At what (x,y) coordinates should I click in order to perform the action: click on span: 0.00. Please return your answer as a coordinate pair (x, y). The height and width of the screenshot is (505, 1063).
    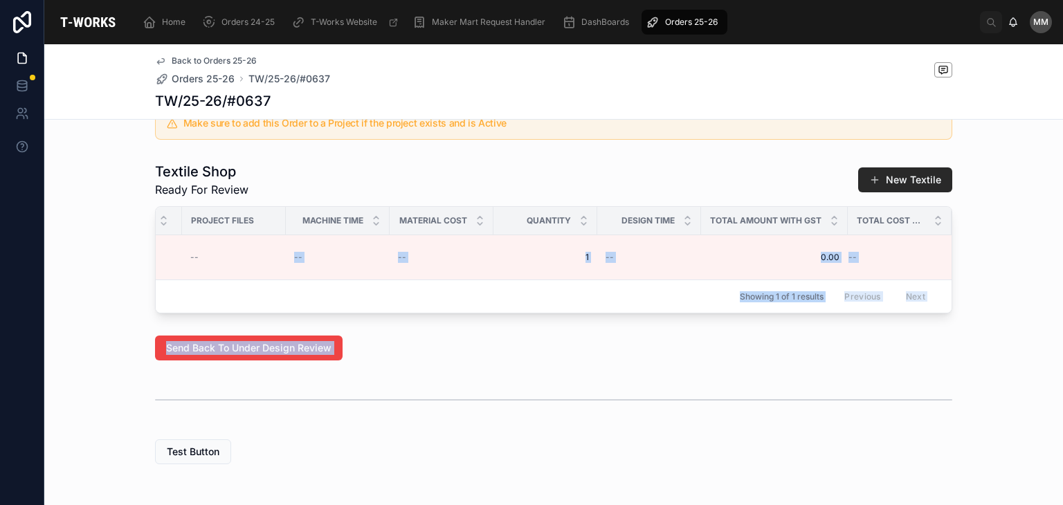
    Looking at the image, I should click on (774, 257).